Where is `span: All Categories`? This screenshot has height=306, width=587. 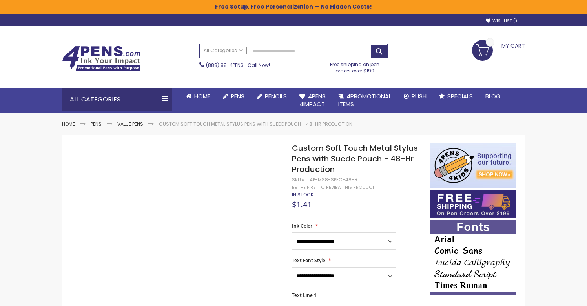
span: All Categories is located at coordinates (223, 51).